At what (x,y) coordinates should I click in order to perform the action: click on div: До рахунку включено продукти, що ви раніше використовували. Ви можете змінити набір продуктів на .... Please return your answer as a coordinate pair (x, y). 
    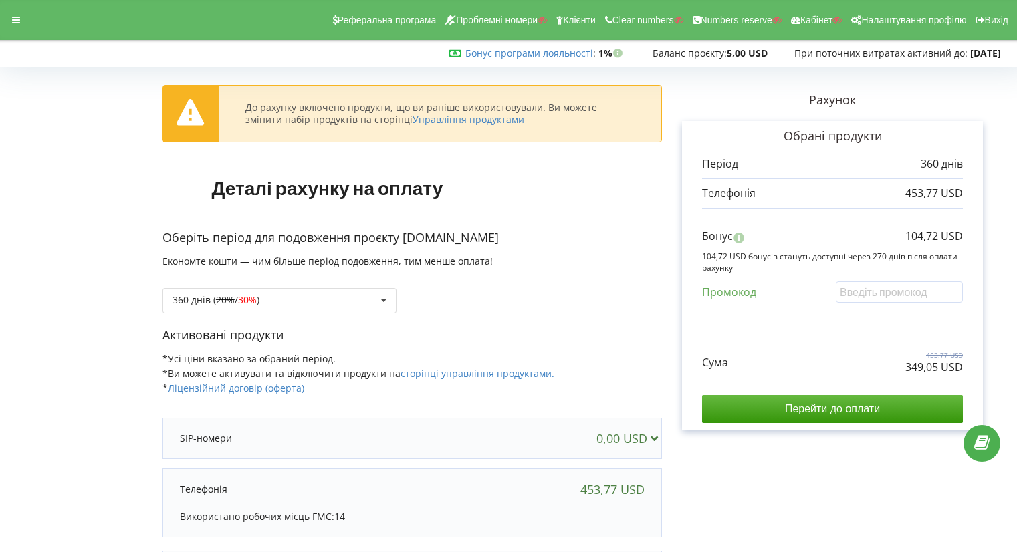
    Looking at the image, I should click on (440, 114).